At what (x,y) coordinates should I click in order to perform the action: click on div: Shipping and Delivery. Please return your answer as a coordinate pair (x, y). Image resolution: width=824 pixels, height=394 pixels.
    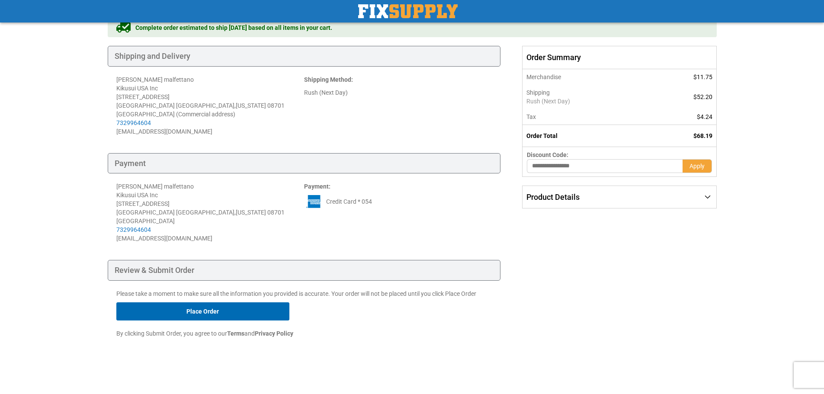
    Looking at the image, I should click on (304, 56).